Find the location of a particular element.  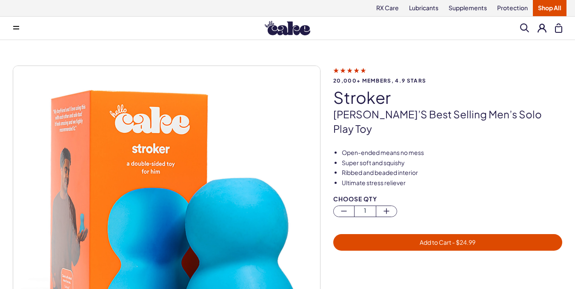

li: Super soft and squishy is located at coordinates (452, 163).